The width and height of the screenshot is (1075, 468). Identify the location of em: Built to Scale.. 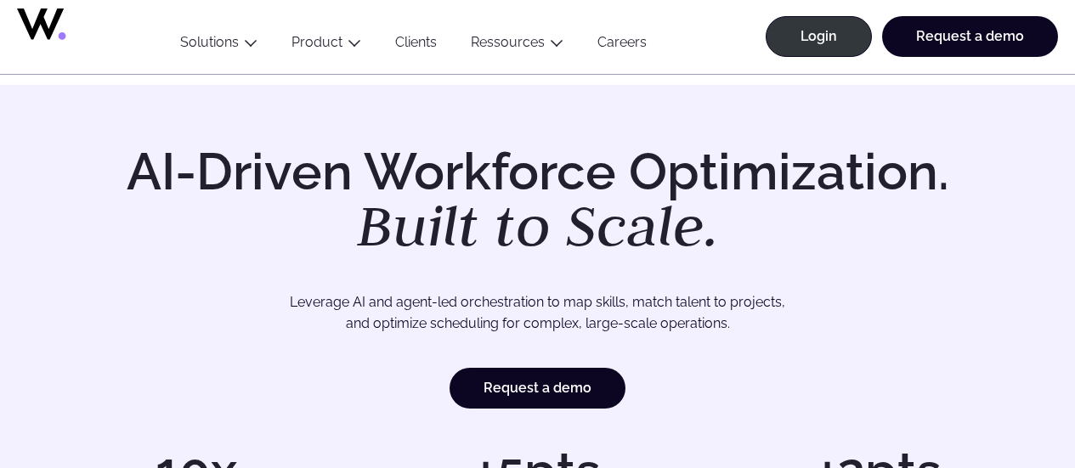
(538, 225).